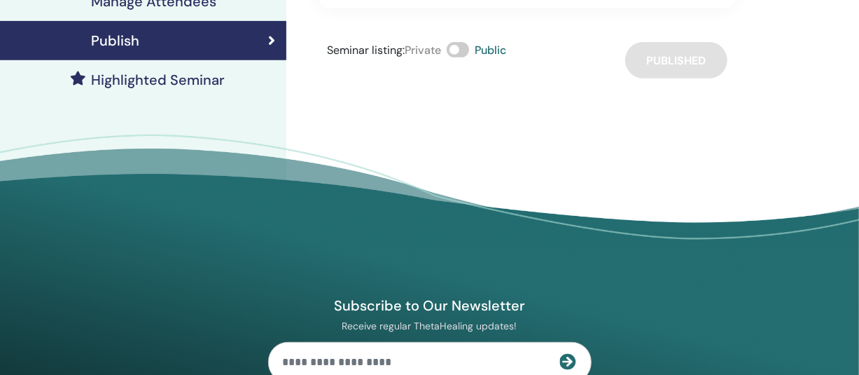 Image resolution: width=859 pixels, height=375 pixels. I want to click on h4: Publish, so click(115, 41).